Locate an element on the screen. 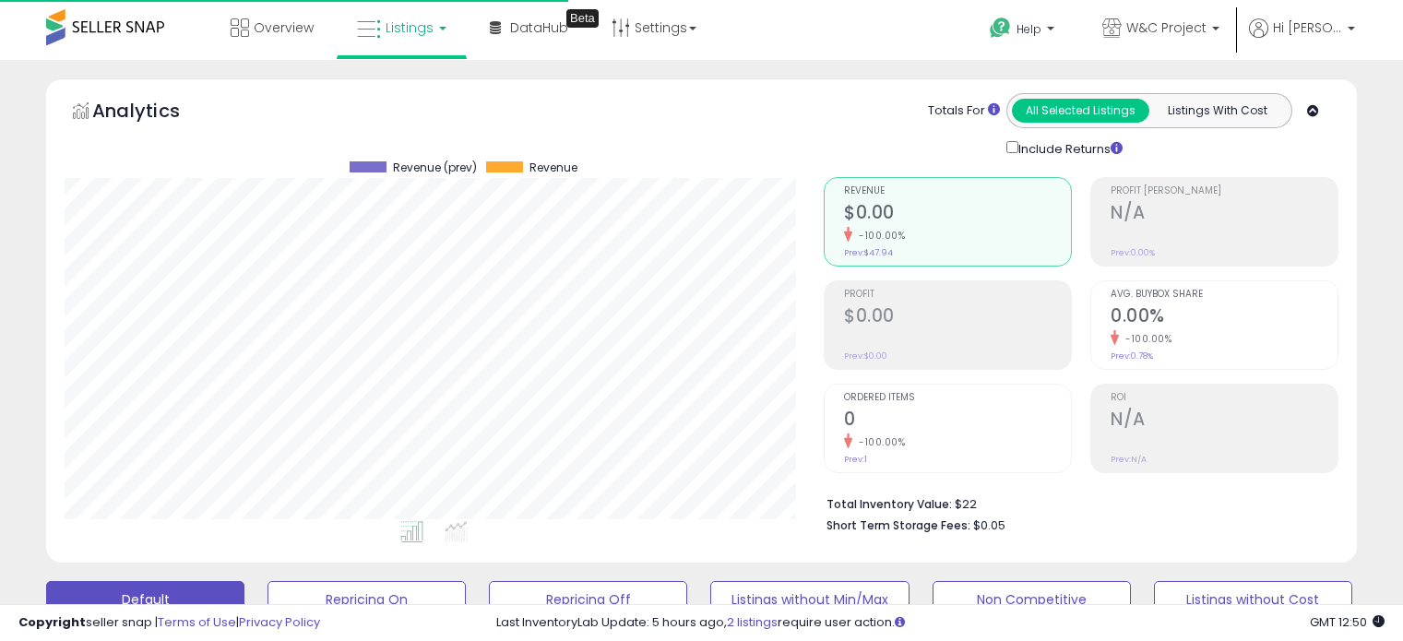 The width and height of the screenshot is (1403, 641). span: Listings is located at coordinates (410, 28).